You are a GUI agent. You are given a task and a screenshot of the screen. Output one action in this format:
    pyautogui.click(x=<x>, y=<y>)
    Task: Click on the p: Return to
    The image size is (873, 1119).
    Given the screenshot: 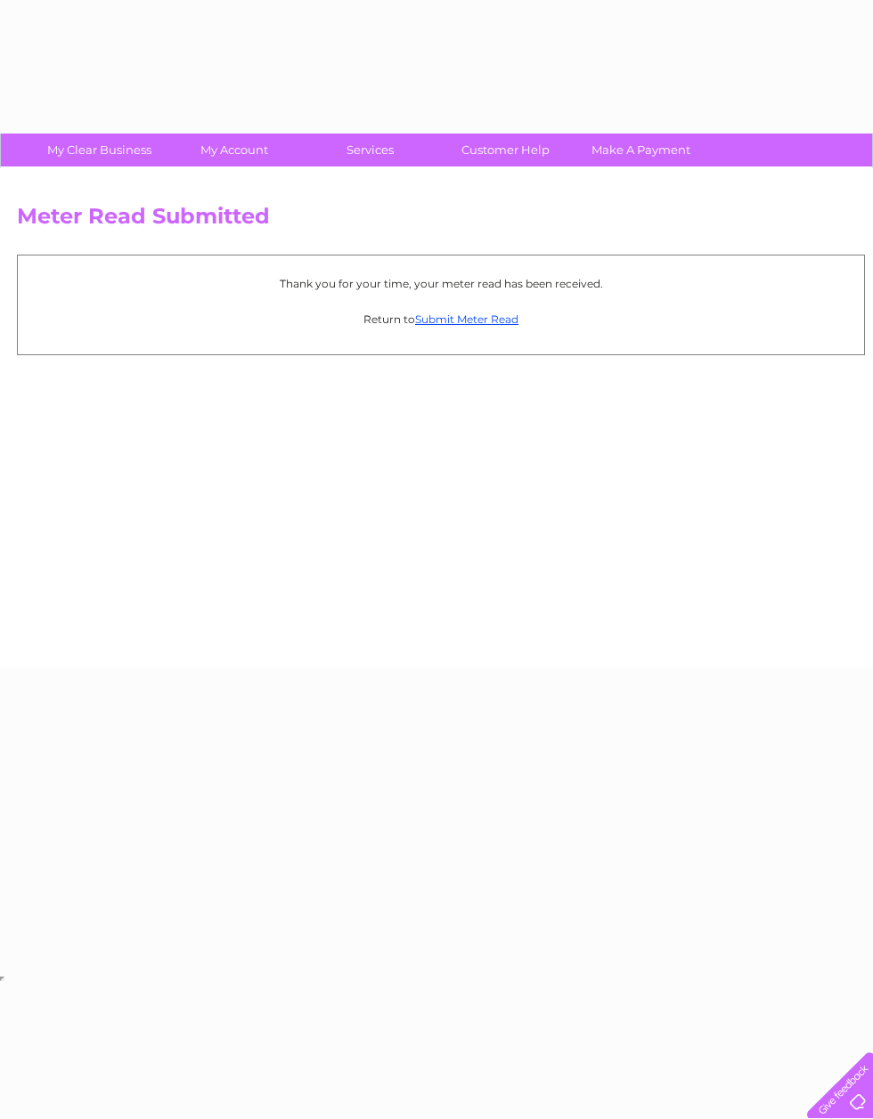 What is the action you would take?
    pyautogui.click(x=441, y=319)
    